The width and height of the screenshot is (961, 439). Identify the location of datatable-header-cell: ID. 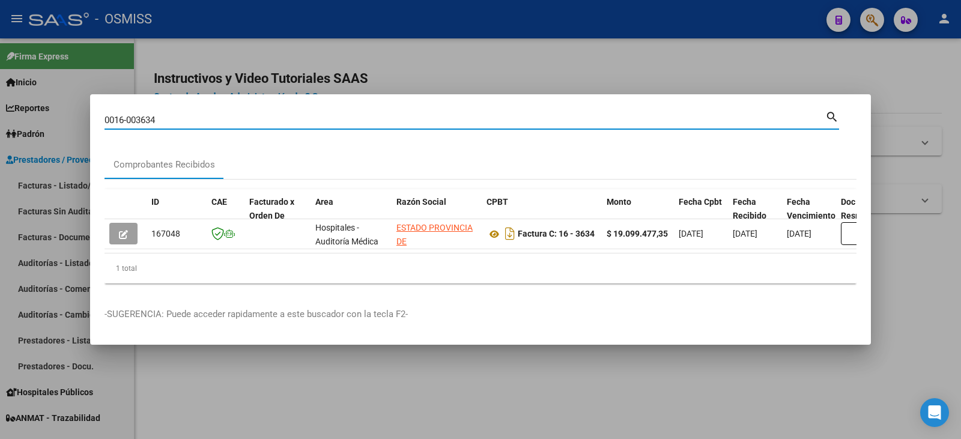
(177, 216).